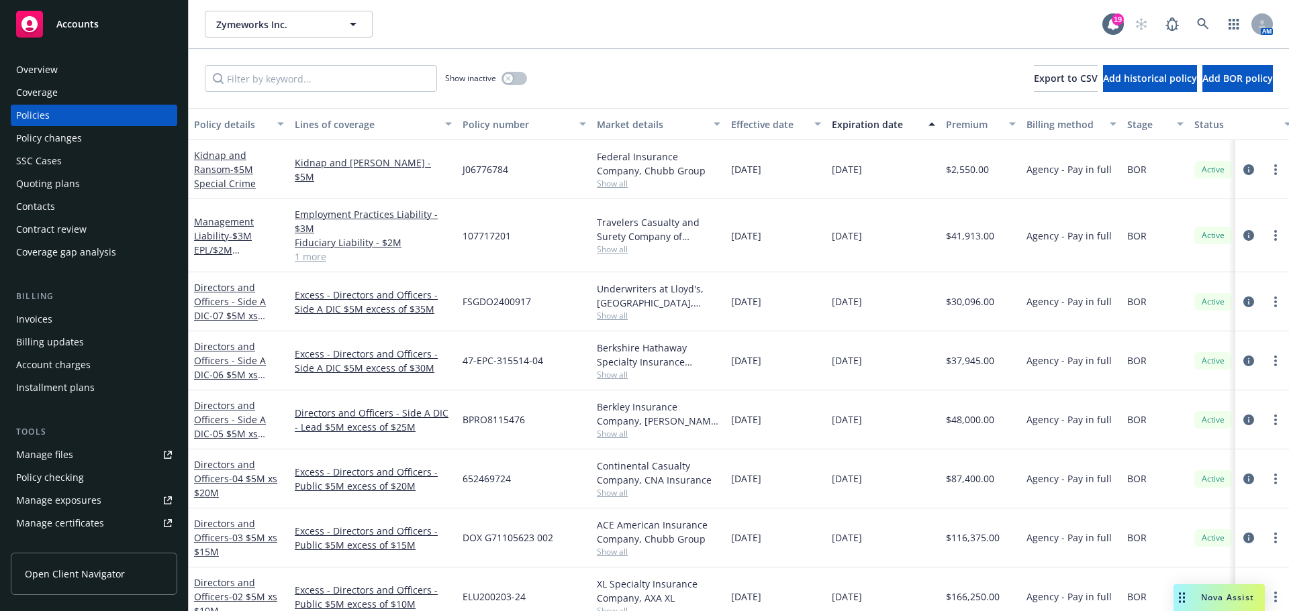 Image resolution: width=1289 pixels, height=611 pixels. I want to click on span: FSGDO2400917, so click(497, 301).